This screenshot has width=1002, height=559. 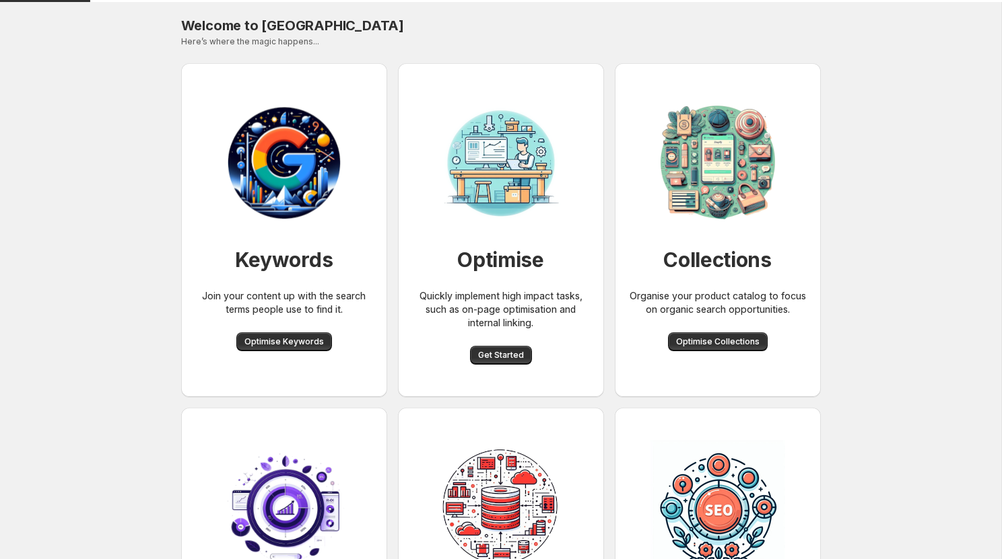 What do you see at coordinates (500, 260) in the screenshot?
I see `h1: Optimise` at bounding box center [500, 260].